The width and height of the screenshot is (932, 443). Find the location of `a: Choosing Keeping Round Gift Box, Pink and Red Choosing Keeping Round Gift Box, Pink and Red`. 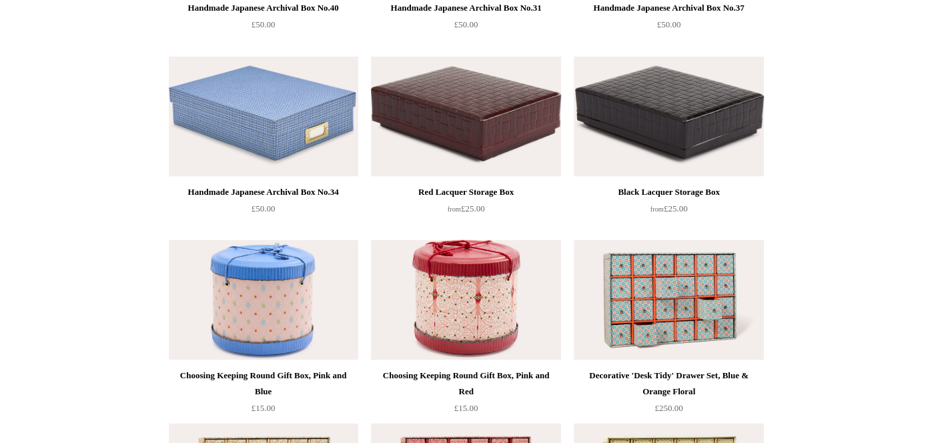

a: Choosing Keeping Round Gift Box, Pink and Red Choosing Keeping Round Gift Box, Pink and Red is located at coordinates (466, 300).